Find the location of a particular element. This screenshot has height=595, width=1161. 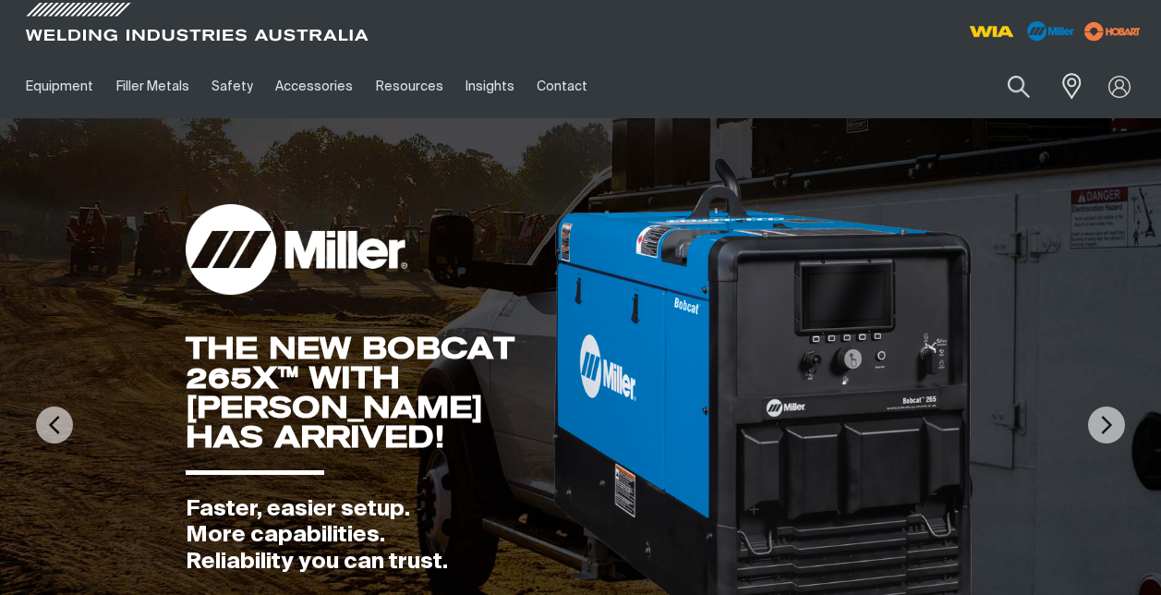

div: Faster, easier setup. More capabilities. Reliability you can trust. is located at coordinates (367, 535).